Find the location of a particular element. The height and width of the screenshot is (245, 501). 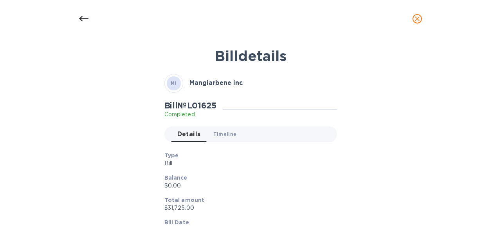

p: $0.00 is located at coordinates (247, 185).